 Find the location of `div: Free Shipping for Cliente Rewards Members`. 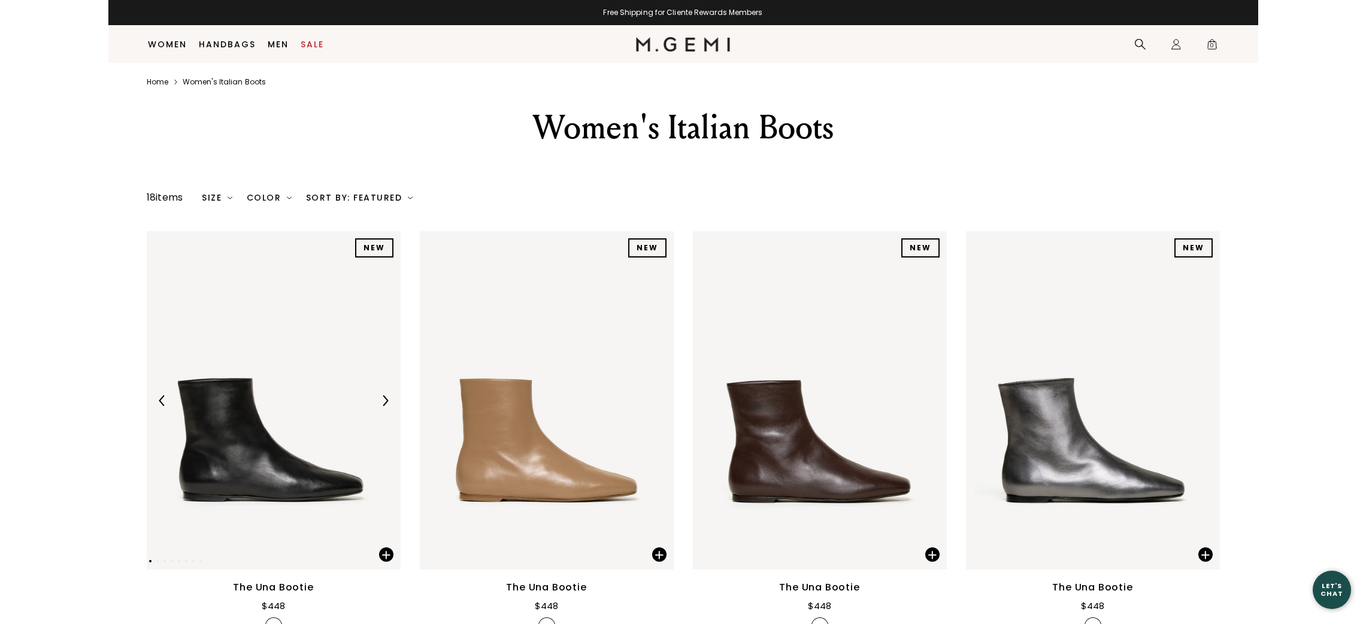

div: Free Shipping for Cliente Rewards Members is located at coordinates (683, 13).